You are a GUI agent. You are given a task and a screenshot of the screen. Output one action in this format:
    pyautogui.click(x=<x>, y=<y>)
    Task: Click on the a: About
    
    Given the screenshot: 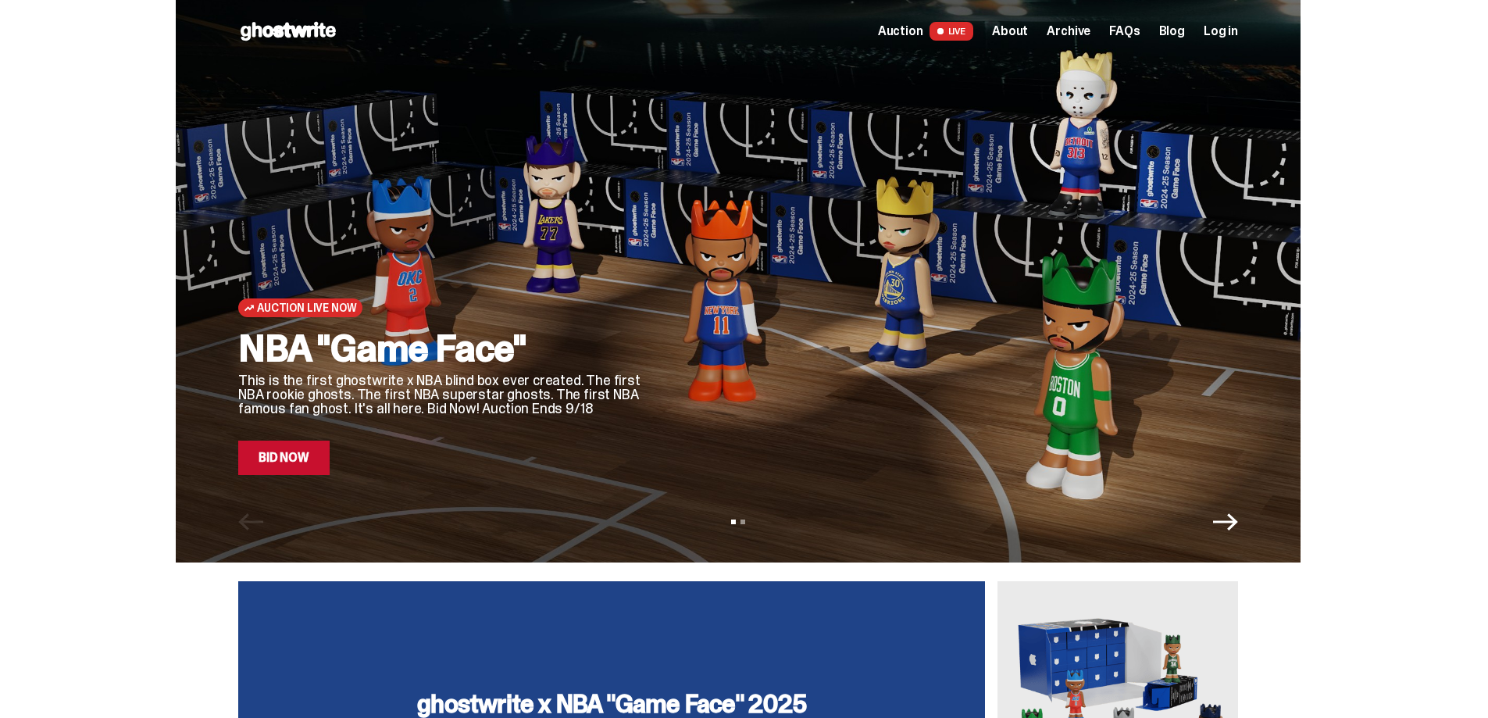 What is the action you would take?
    pyautogui.click(x=1010, y=31)
    